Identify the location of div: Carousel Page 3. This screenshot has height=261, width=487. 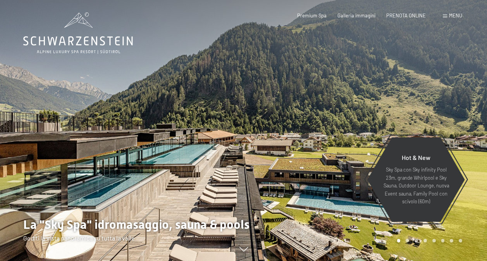
(416, 241).